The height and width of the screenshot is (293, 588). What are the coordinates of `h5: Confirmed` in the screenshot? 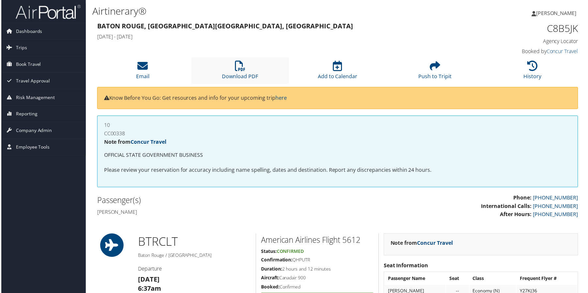 It's located at (317, 288).